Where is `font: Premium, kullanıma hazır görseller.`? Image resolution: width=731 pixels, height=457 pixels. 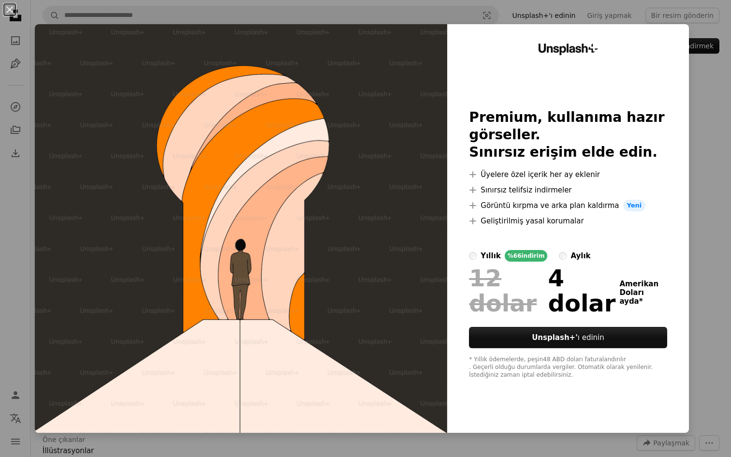
font: Premium, kullanıma hazır görseller. is located at coordinates (567, 126).